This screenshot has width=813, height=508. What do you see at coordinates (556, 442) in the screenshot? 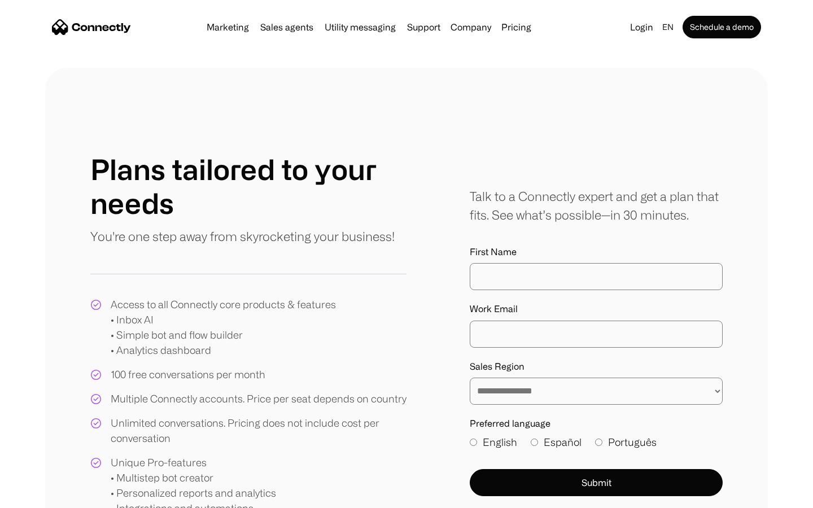
I see `label: Español` at bounding box center [556, 442].